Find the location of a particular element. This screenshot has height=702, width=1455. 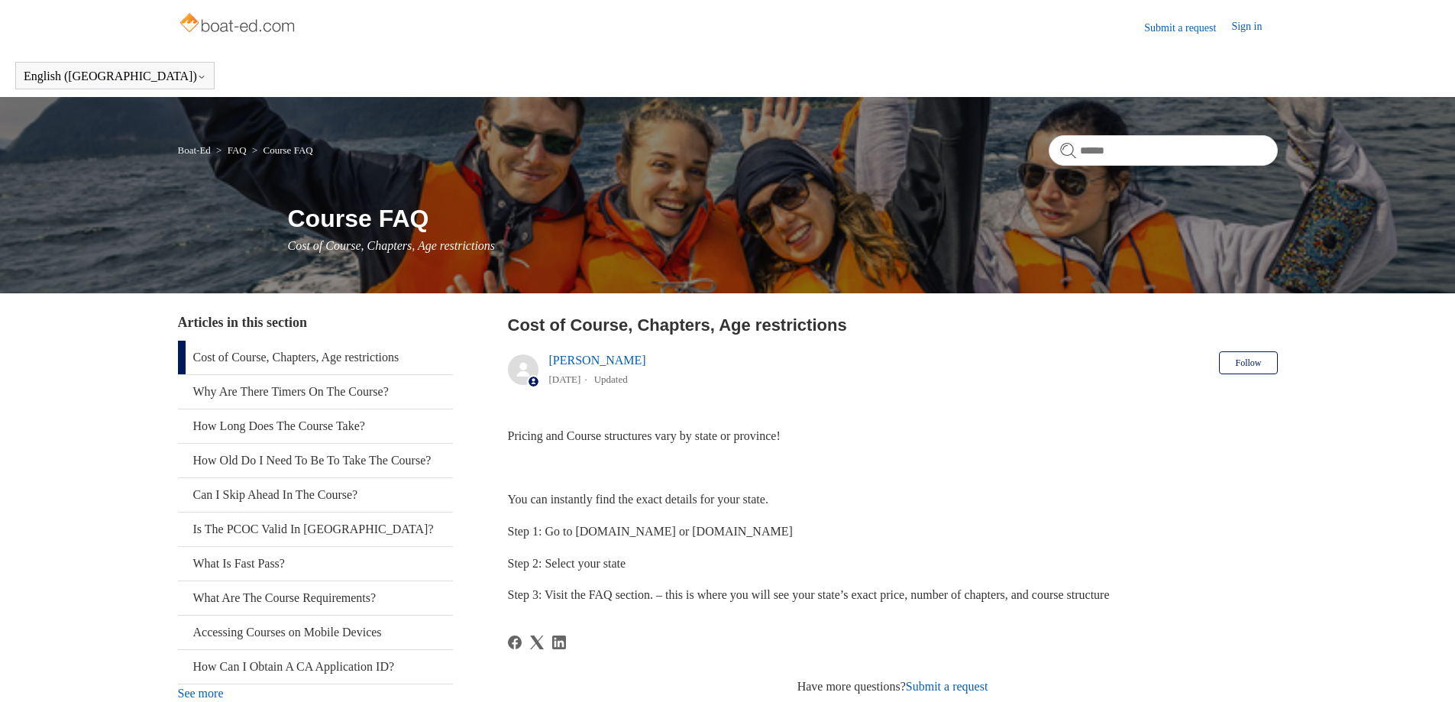

button: Follow Article is located at coordinates (1248, 363).